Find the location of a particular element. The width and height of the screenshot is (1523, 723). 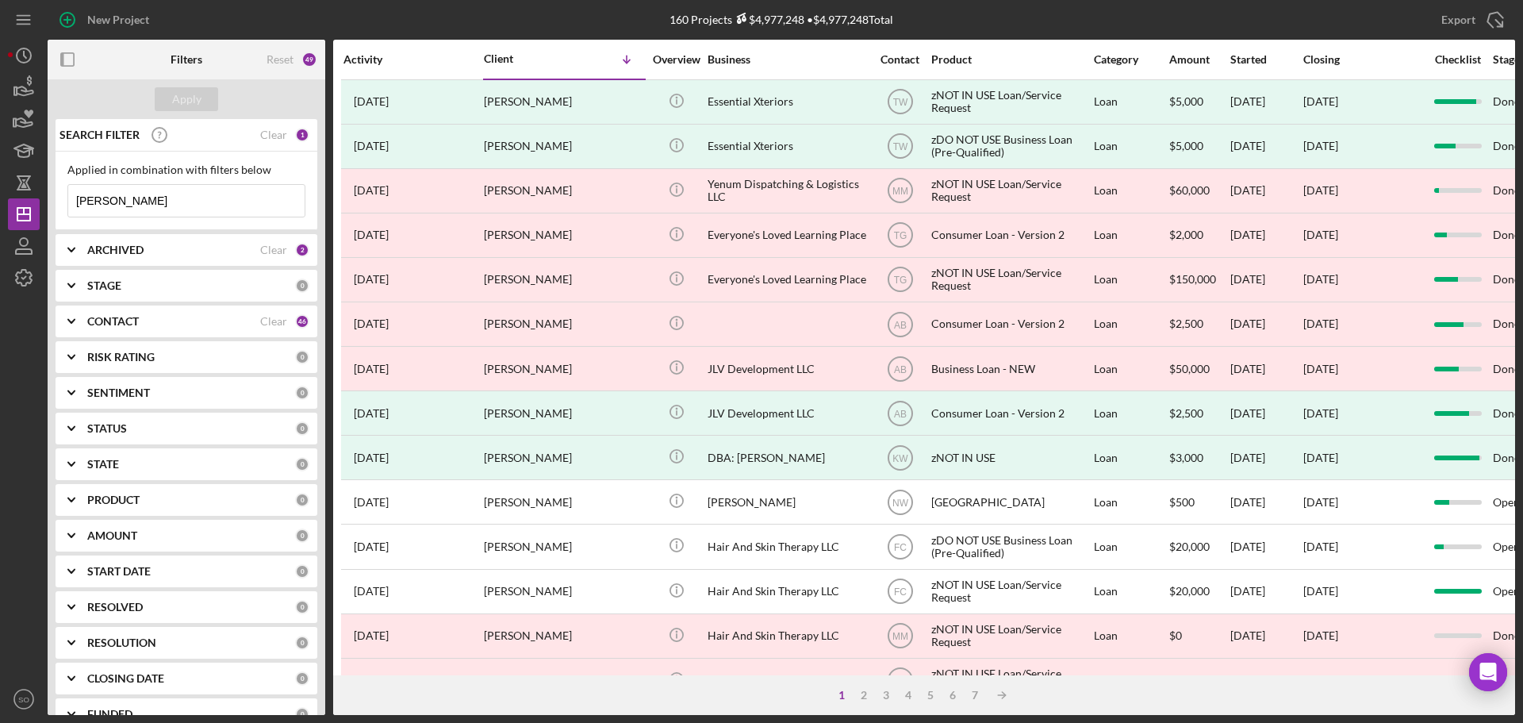

div: 5 is located at coordinates (931, 695).